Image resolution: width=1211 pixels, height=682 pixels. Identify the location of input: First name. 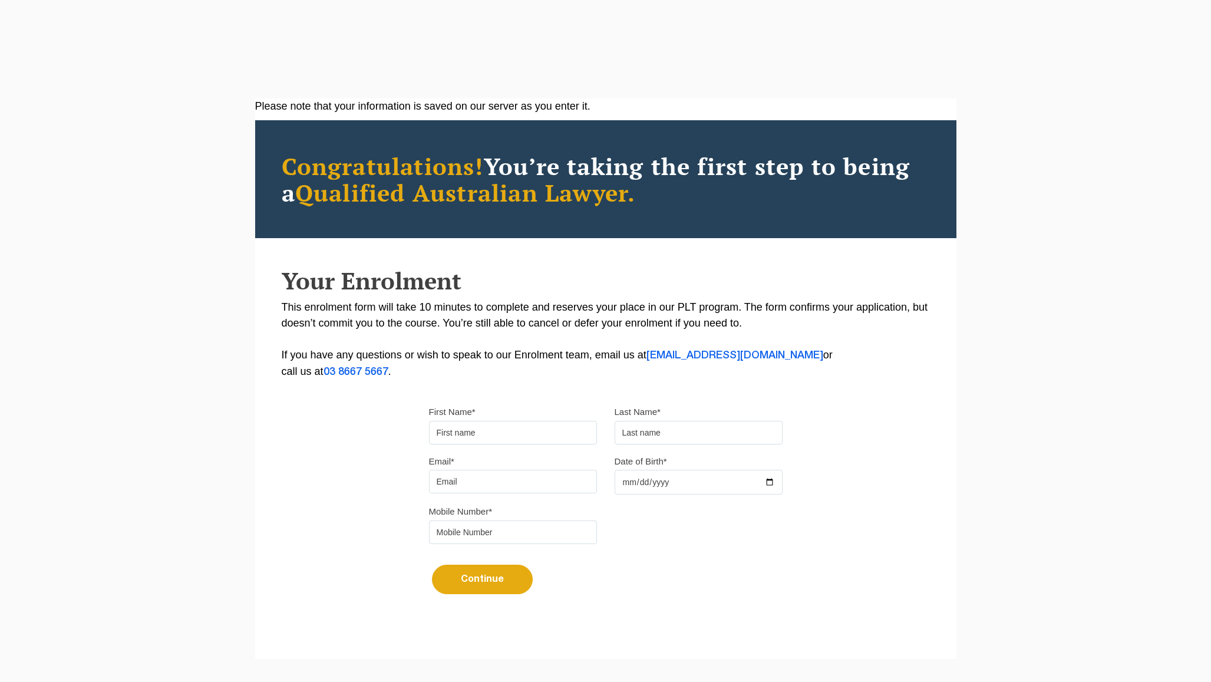
(513, 432).